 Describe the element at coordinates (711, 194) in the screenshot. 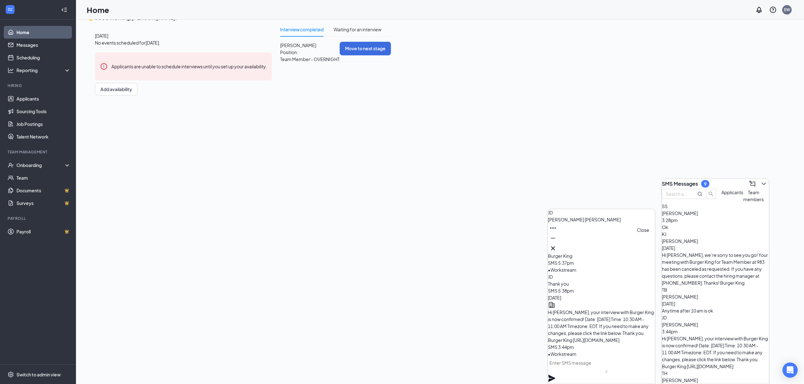

I see `span: search` at that location.